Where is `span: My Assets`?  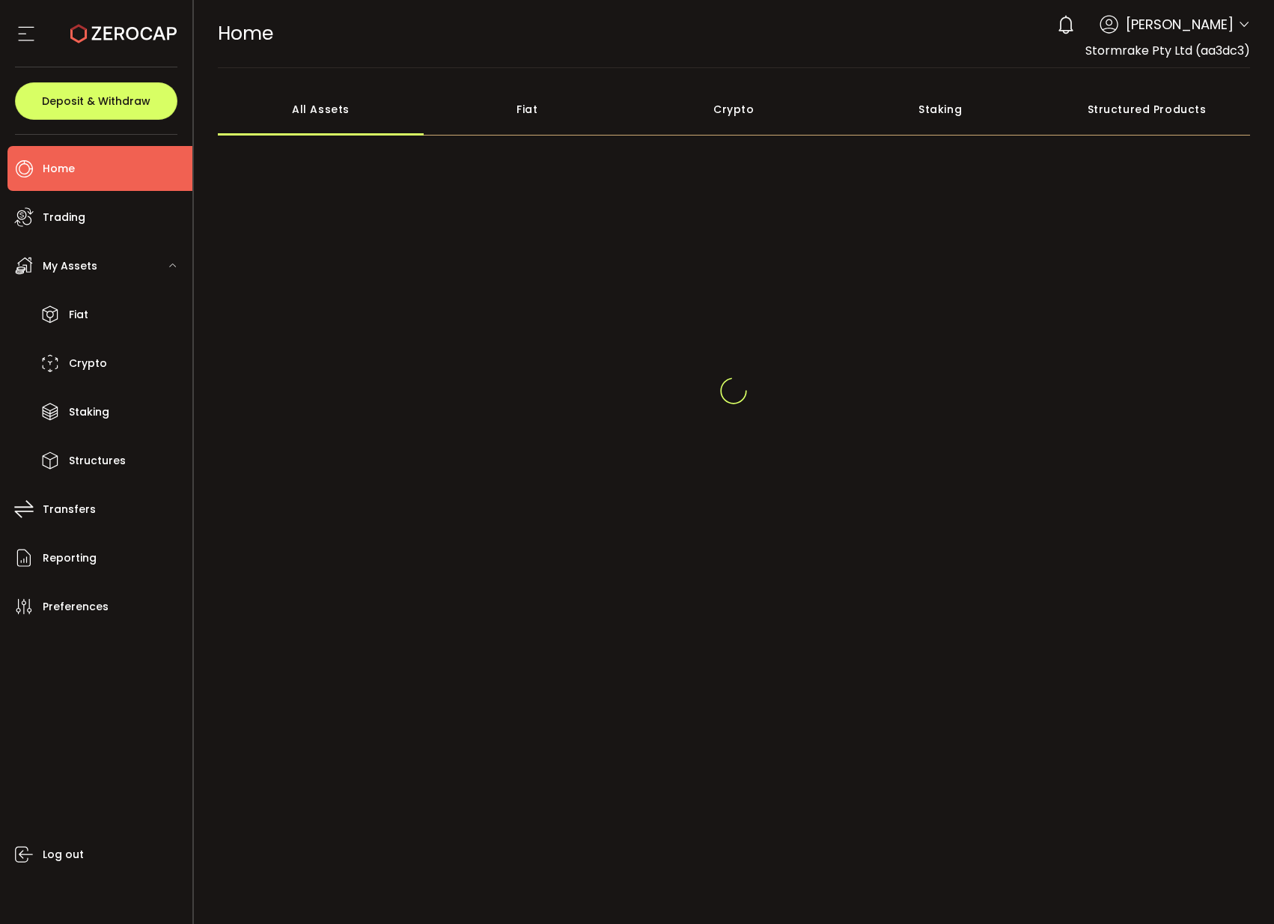
span: My Assets is located at coordinates (70, 266).